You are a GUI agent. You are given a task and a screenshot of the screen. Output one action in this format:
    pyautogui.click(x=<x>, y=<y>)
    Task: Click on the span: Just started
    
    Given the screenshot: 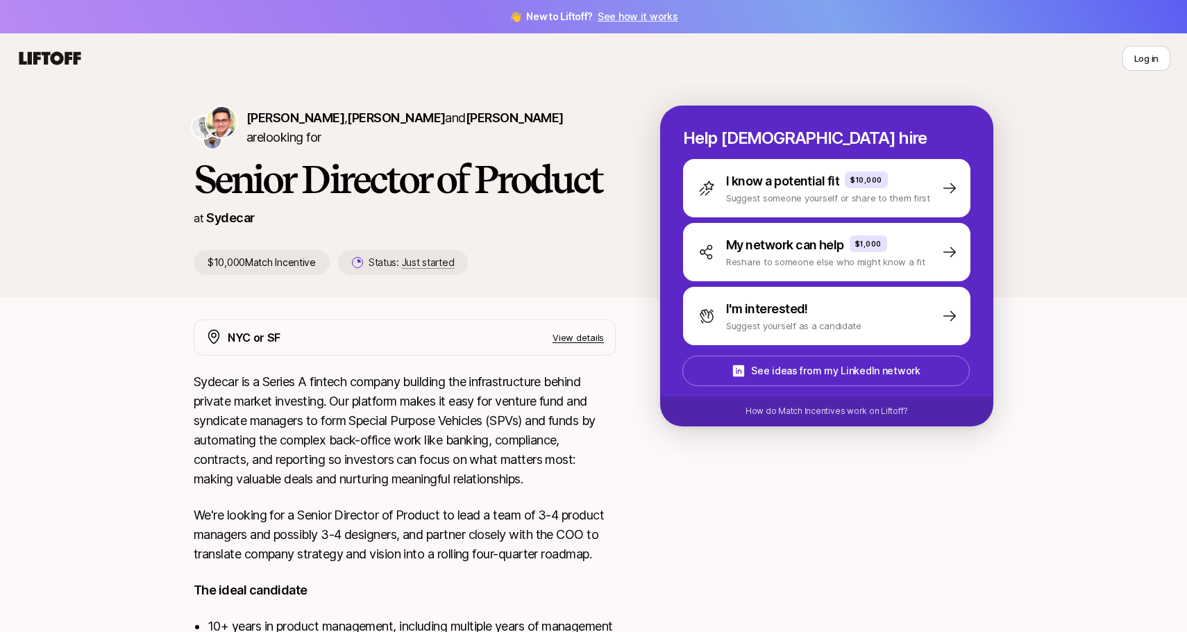 What is the action you would take?
    pyautogui.click(x=428, y=262)
    